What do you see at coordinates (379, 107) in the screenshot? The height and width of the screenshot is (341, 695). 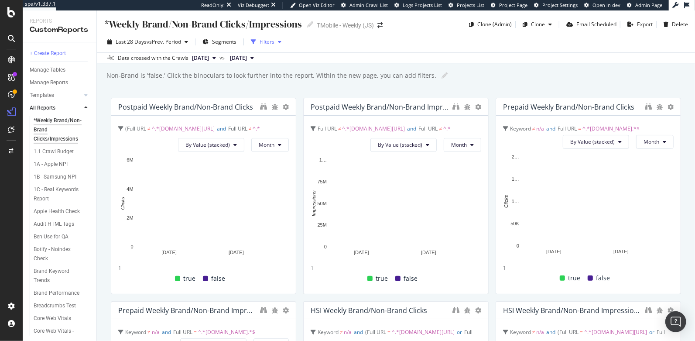 I see `div: Postpaid Weekly Brand/non-brand Impressions` at bounding box center [379, 107].